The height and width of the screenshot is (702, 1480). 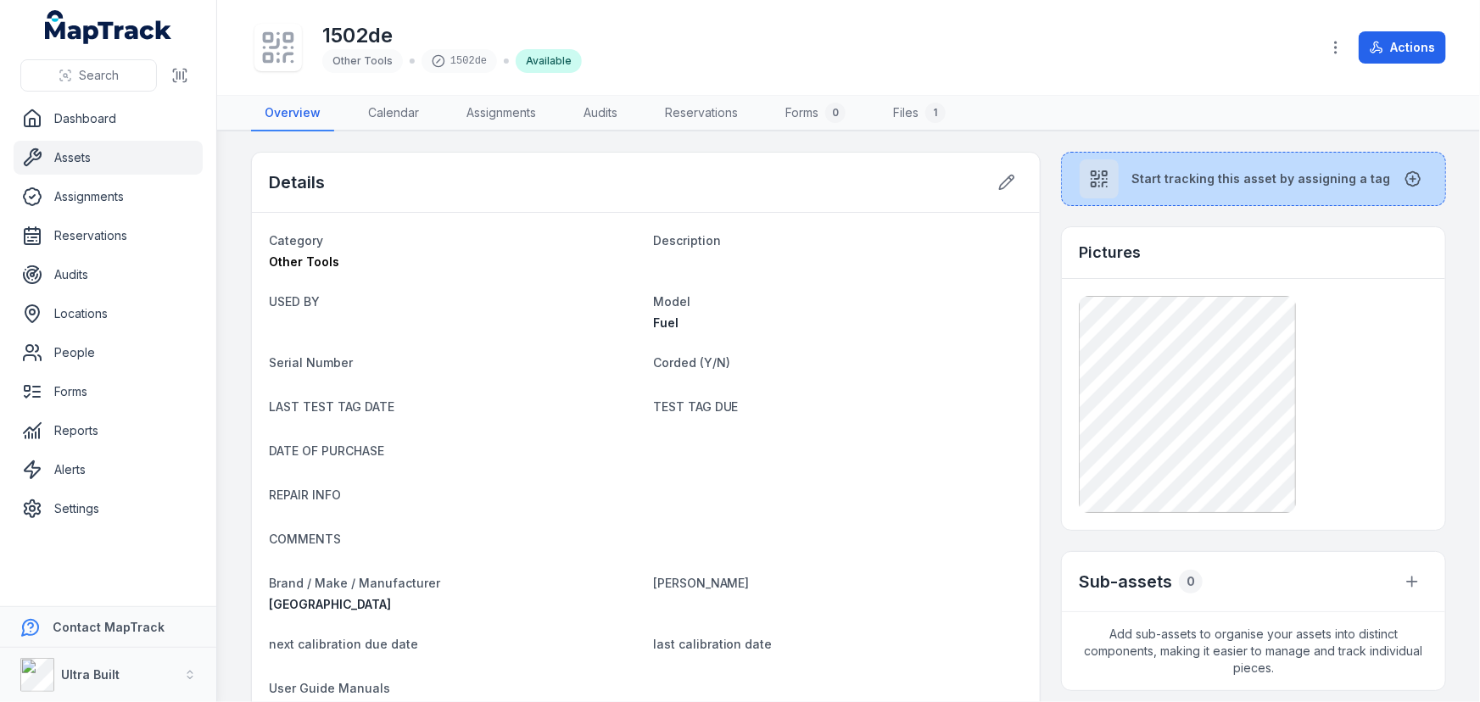 I want to click on h1: 1502de, so click(x=452, y=36).